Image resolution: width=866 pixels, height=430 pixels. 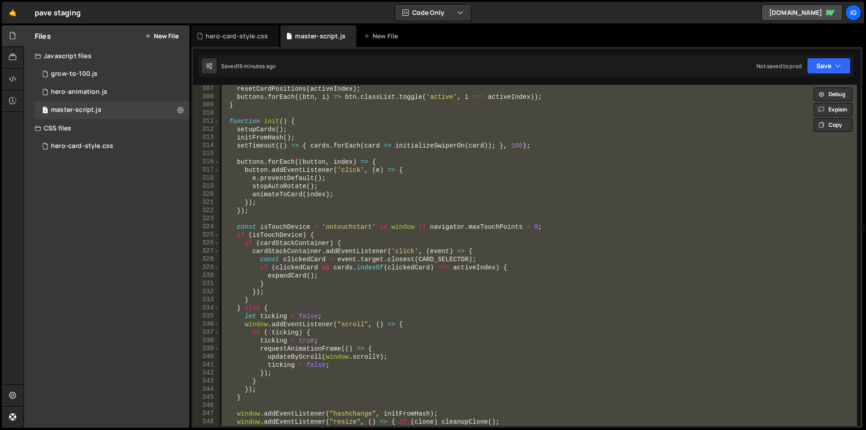 I want to click on div: 331, so click(x=206, y=284).